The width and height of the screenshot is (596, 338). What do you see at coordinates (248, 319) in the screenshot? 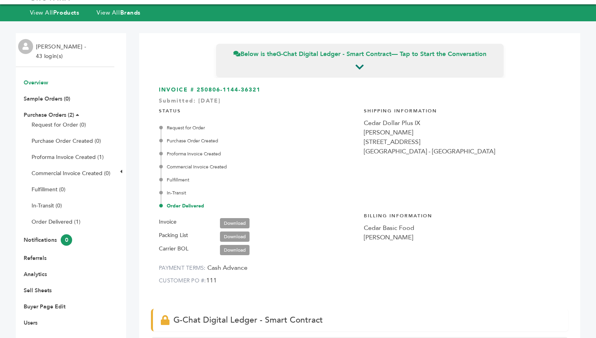
I see `span: G-Chat Digital Ledger - Smart Contract` at bounding box center [248, 319].